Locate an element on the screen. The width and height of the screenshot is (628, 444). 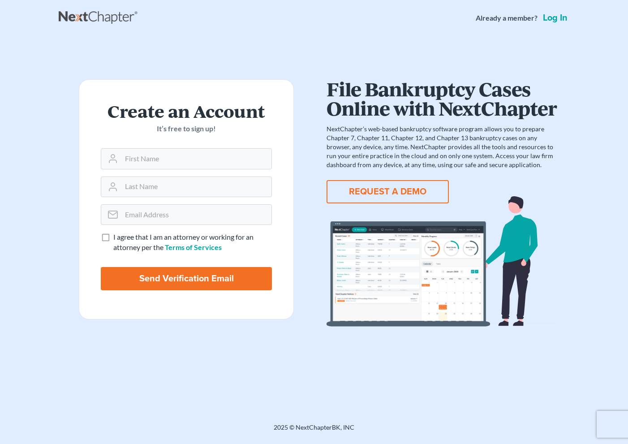
strong: Already a member? is located at coordinates (506, 18).